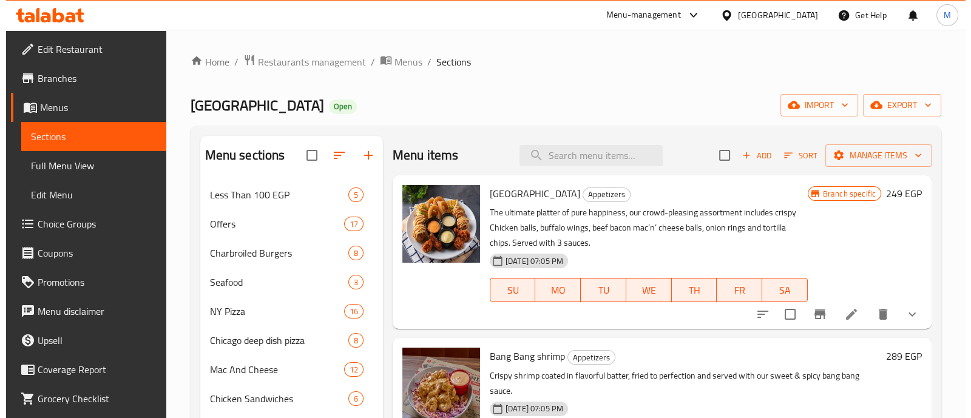  What do you see at coordinates (299, 62) in the screenshot?
I see `a: Restaurants management` at bounding box center [299, 62].